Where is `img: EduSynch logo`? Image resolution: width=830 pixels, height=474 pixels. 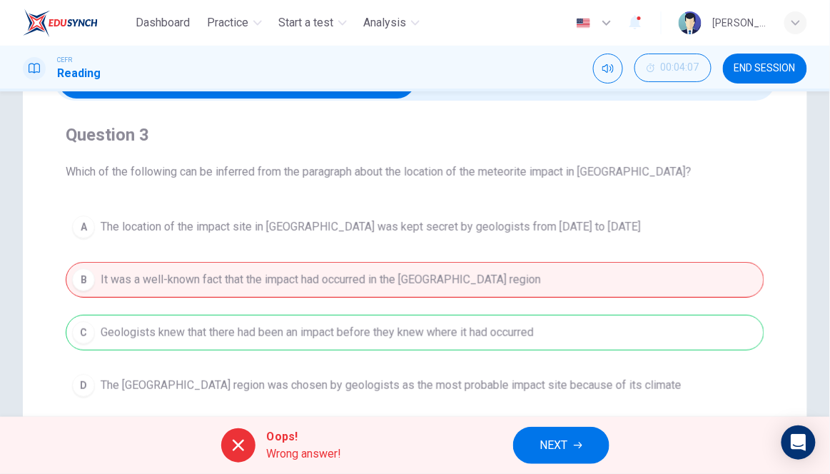
img: EduSynch logo is located at coordinates (60, 23).